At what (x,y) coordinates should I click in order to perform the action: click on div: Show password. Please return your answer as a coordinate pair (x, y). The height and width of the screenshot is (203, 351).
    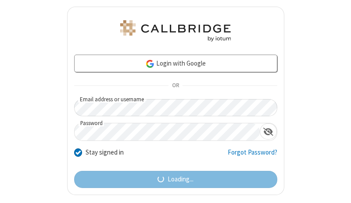
    Looking at the image, I should click on (268, 131).